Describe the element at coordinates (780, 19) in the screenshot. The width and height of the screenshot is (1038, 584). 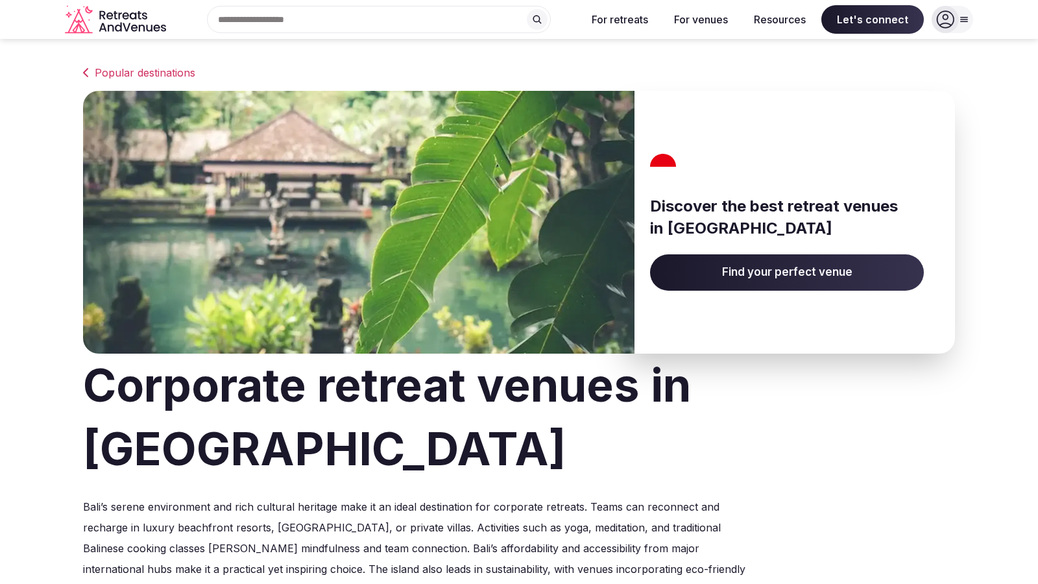
I see `button: Resources` at that location.